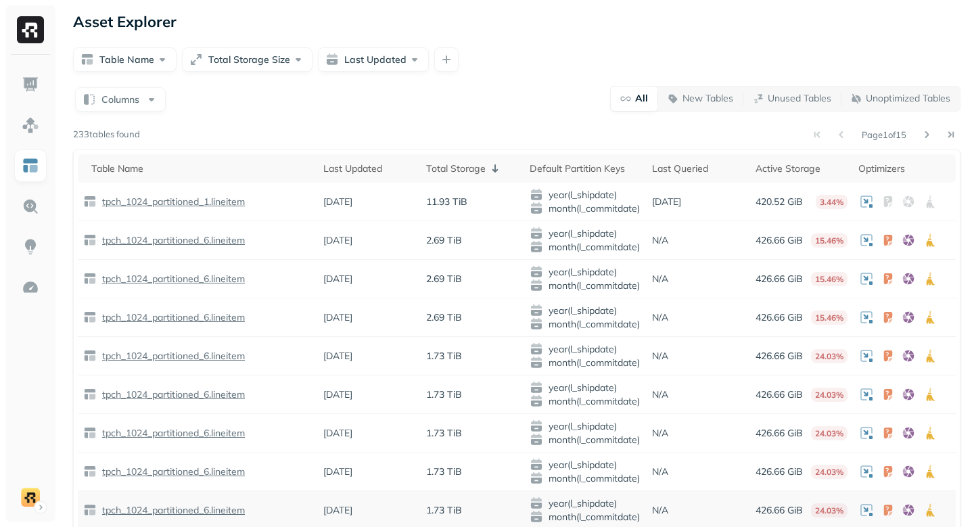 The height and width of the screenshot is (527, 974). Describe the element at coordinates (172, 202) in the screenshot. I see `p: tpch_1024_partitioned_1.lineitem` at that location.